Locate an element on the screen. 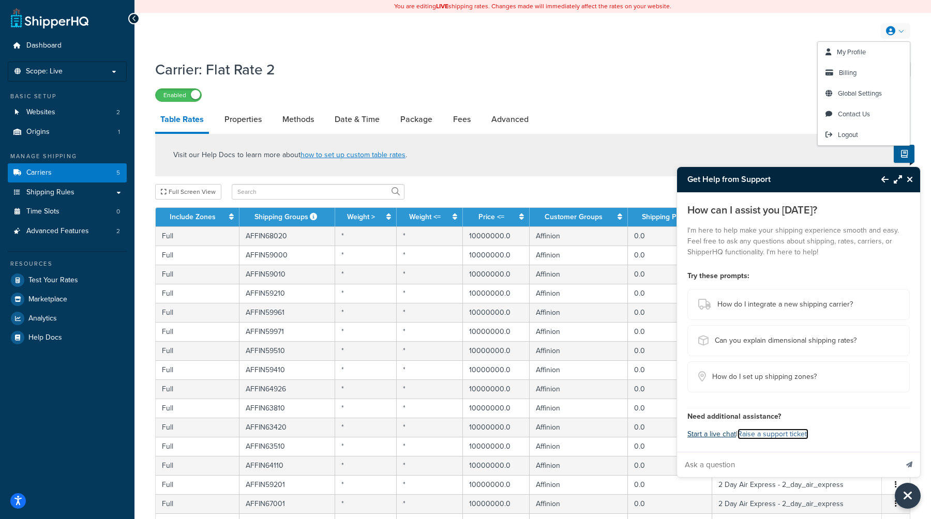 The image size is (931, 519). input: Ask a question is located at coordinates (787, 465).